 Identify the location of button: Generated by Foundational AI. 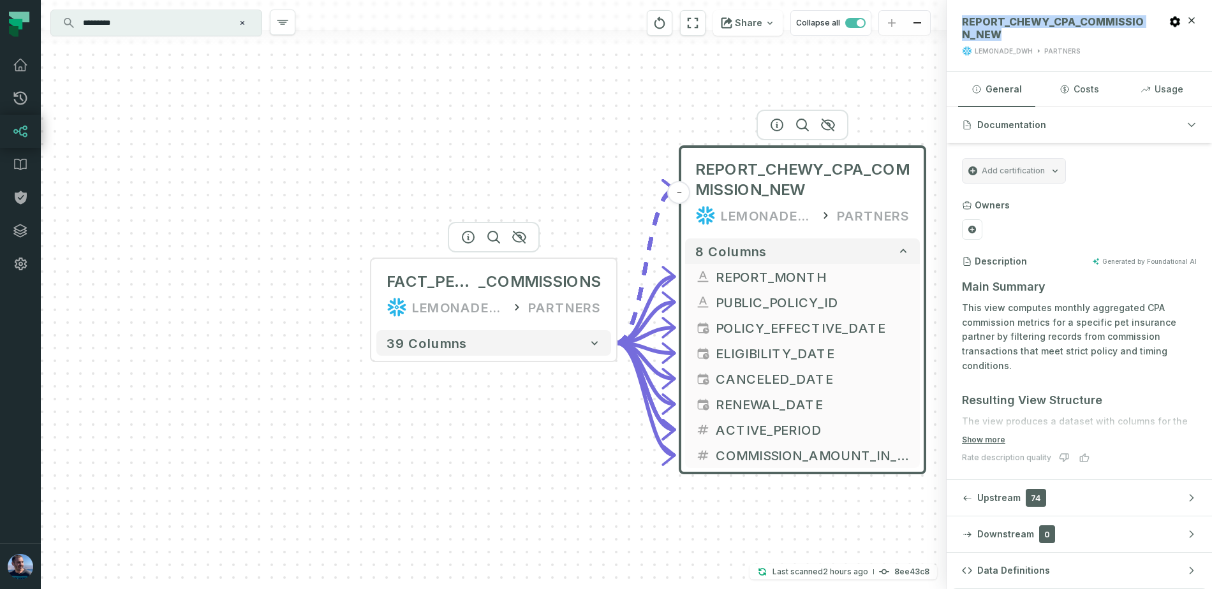
(1144, 262).